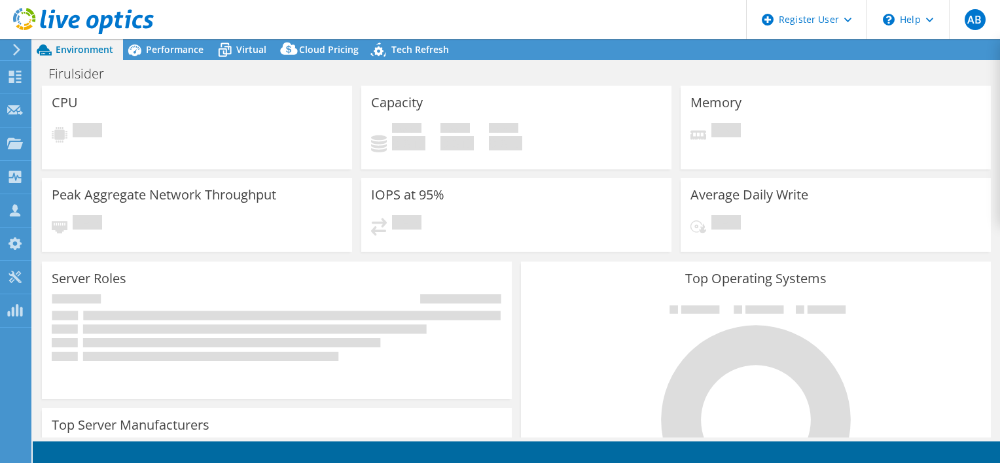  Describe the element at coordinates (397, 103) in the screenshot. I see `h3: Capacity` at that location.